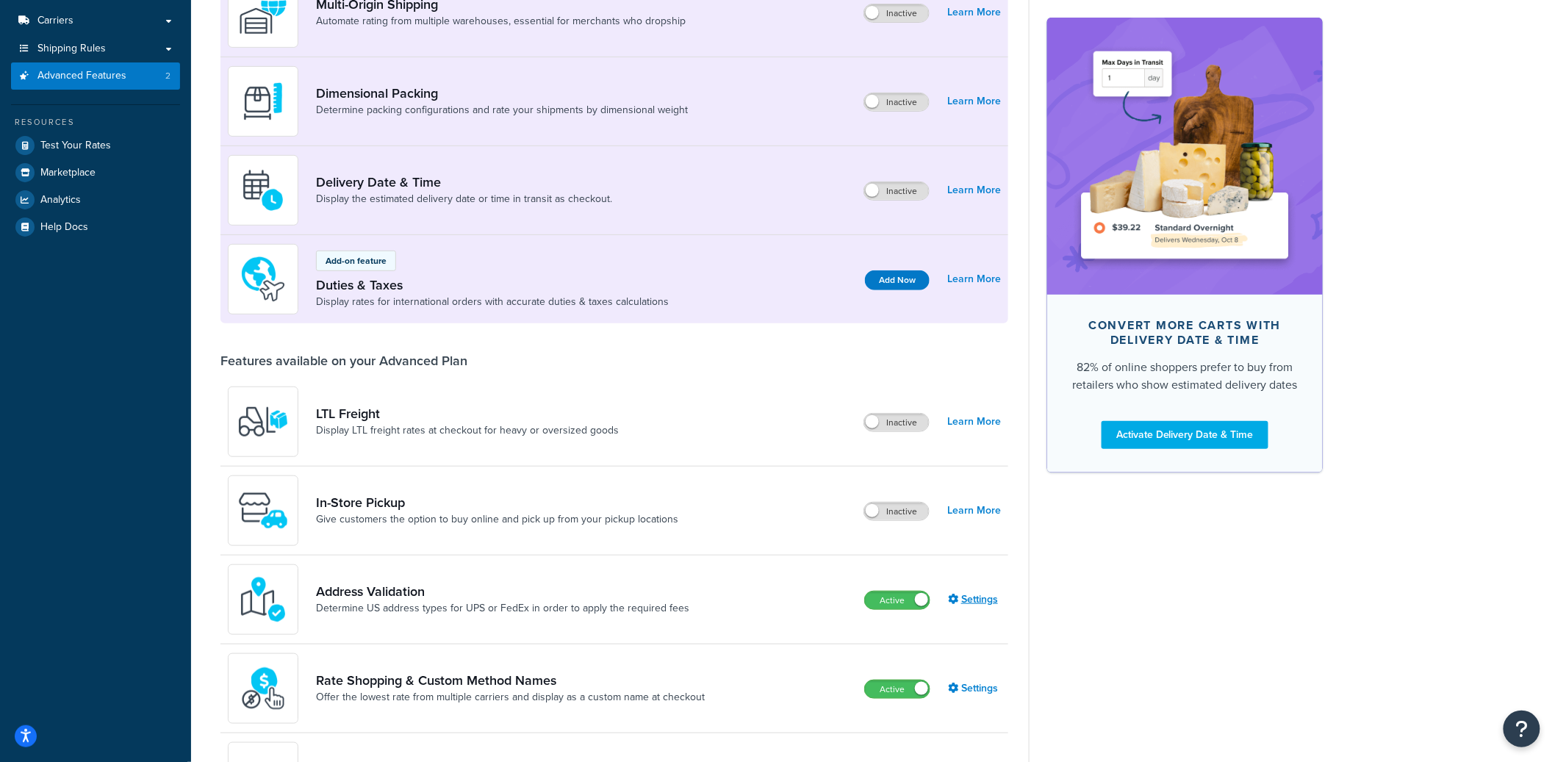 Image resolution: width=1555 pixels, height=762 pixels. What do you see at coordinates (76, 146) in the screenshot?
I see `span: Test Your Rates` at bounding box center [76, 146].